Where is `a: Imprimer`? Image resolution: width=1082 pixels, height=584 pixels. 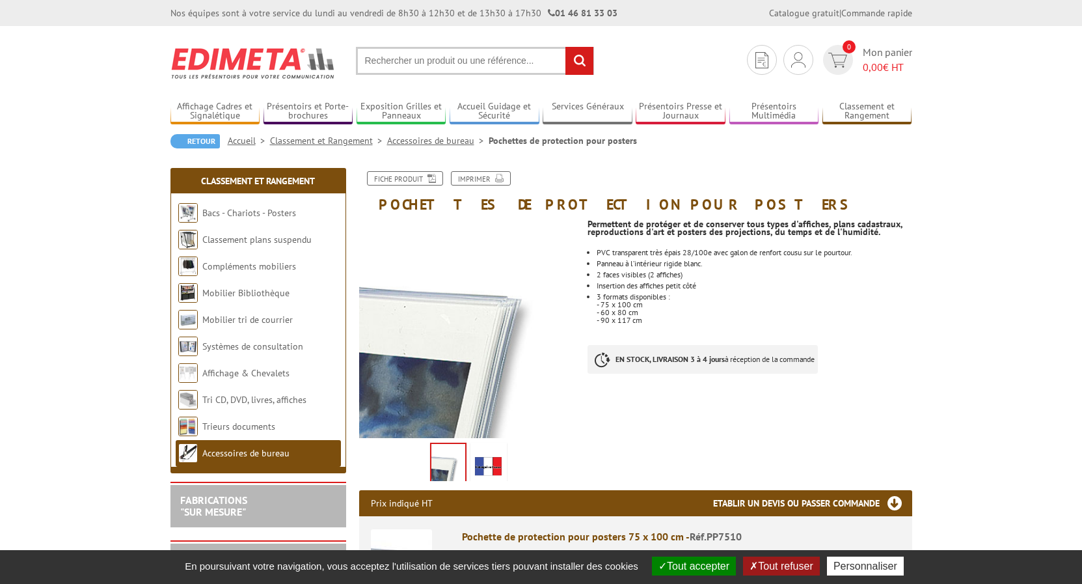
a: Imprimer is located at coordinates (481, 178).